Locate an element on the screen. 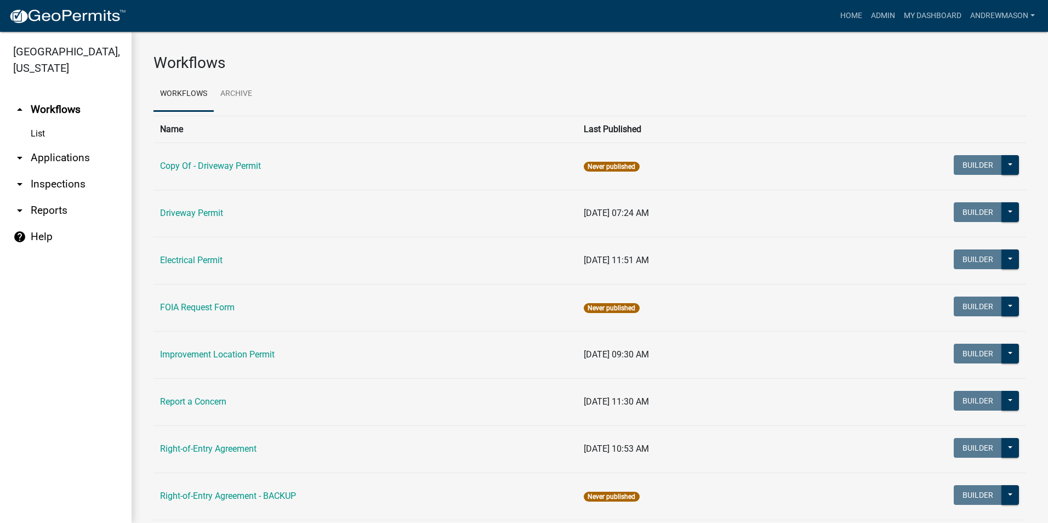 The height and width of the screenshot is (523, 1048). a: Report a Concern is located at coordinates (193, 401).